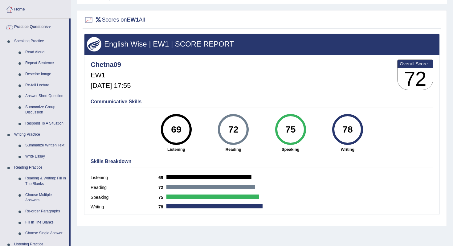  I want to click on a: Summarize Written Text, so click(46, 146).